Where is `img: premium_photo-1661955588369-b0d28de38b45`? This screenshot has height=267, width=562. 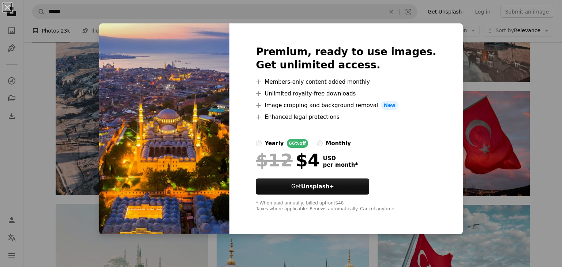
img: premium_photo-1661955588369-b0d28de38b45 is located at coordinates (164, 129).